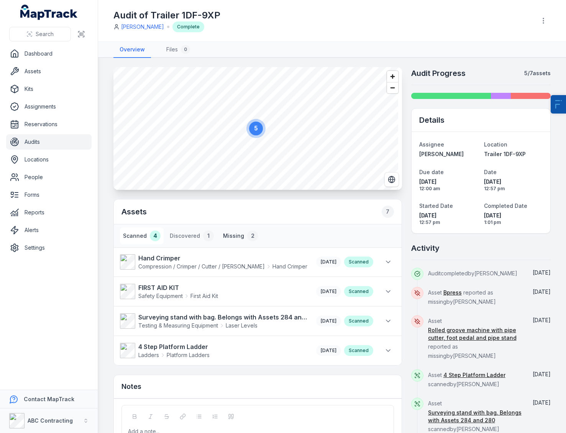 The image size is (566, 433). Describe the element at coordinates (426, 248) in the screenshot. I see `h2: Activity` at that location.